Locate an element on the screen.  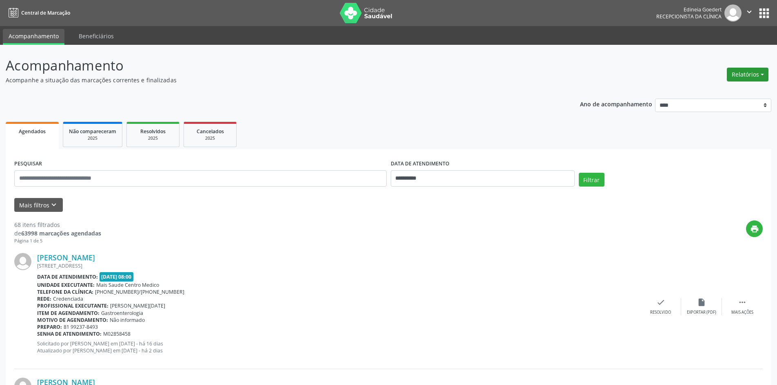
p: Acompanhamento is located at coordinates (274, 66).